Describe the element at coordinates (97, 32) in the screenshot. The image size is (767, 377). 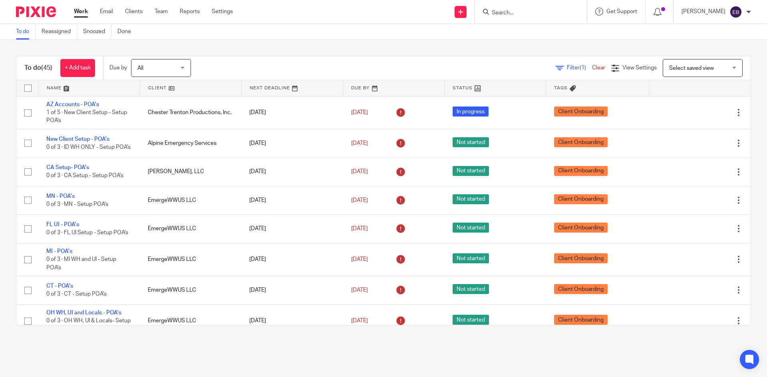
I see `a: Snoozed` at that location.